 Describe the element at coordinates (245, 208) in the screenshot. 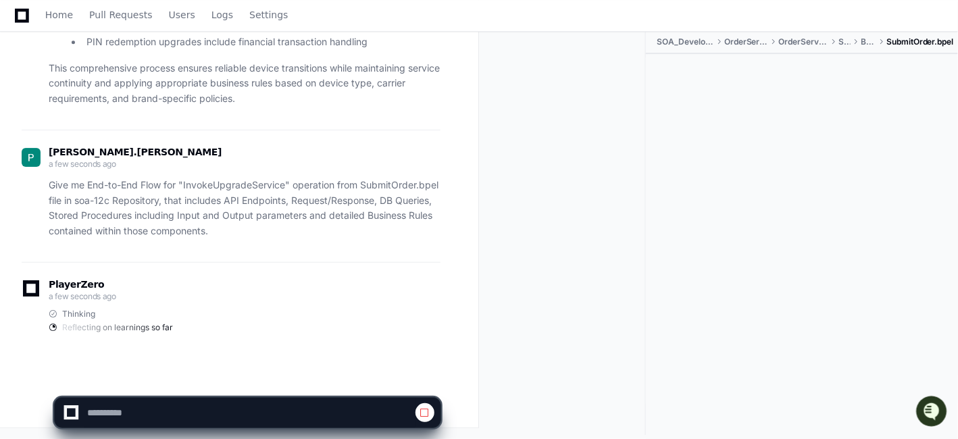

I see `p: Give me End-to-End Flow for "InvokeUpgradeService" operation from SubmitOrder.bpel file in soa-12...` at that location.